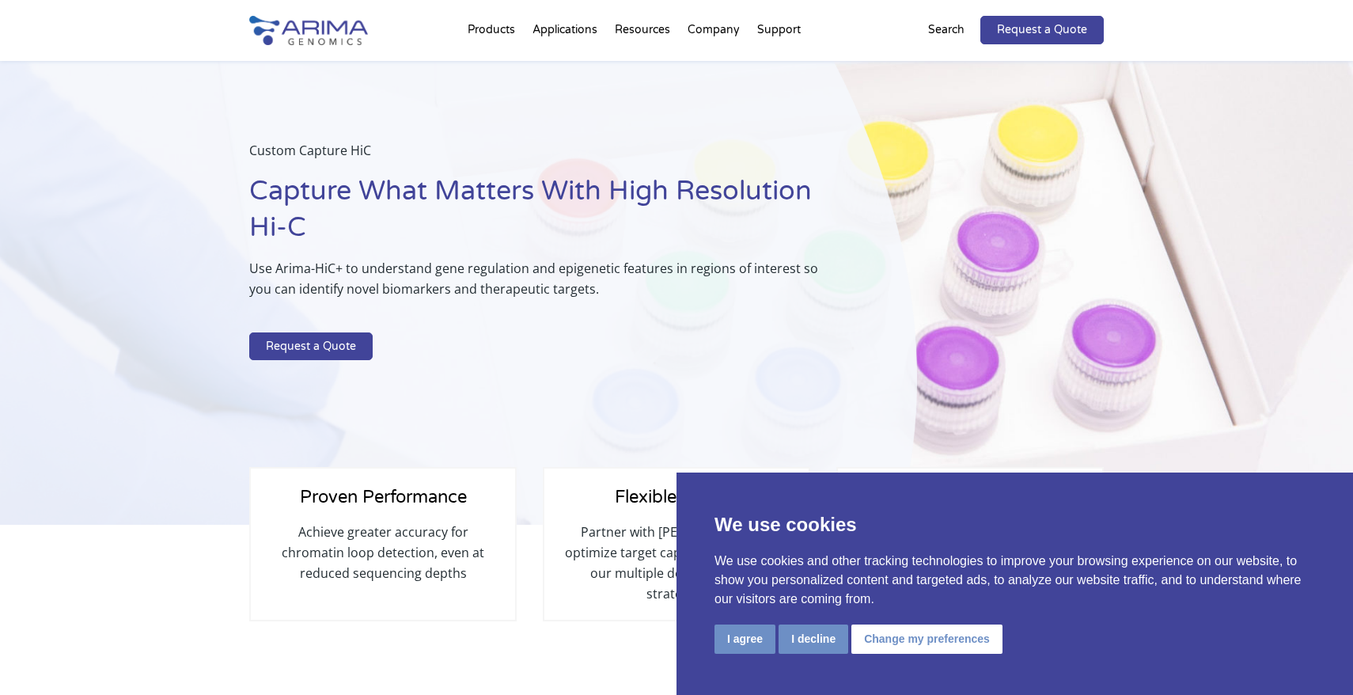  I want to click on p: Use Arima-HiC+ to understand gene regulation and epigenetic features in regions of interest so yo..., so click(544, 285).